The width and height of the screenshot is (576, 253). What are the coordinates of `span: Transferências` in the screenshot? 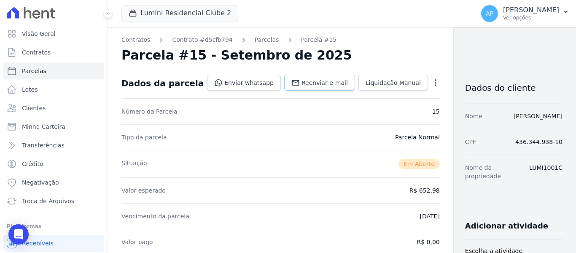 It's located at (43, 145).